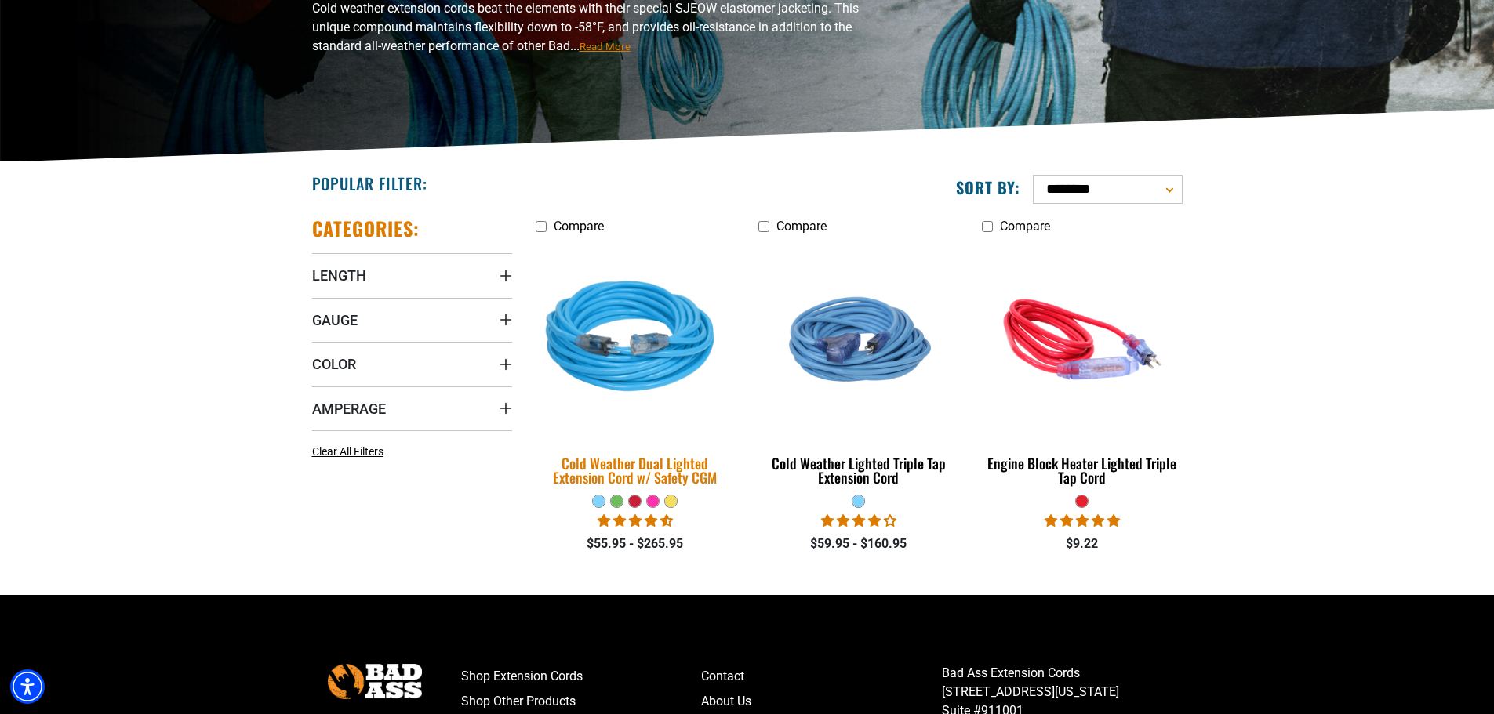 The image size is (1494, 714). I want to click on span: 5.00 stars, so click(1082, 521).